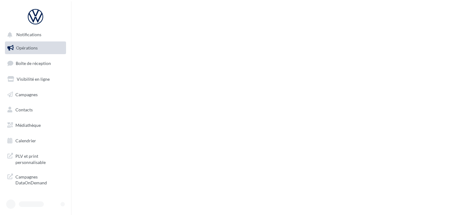  Describe the element at coordinates (26, 140) in the screenshot. I see `span: Calendrier` at that location.